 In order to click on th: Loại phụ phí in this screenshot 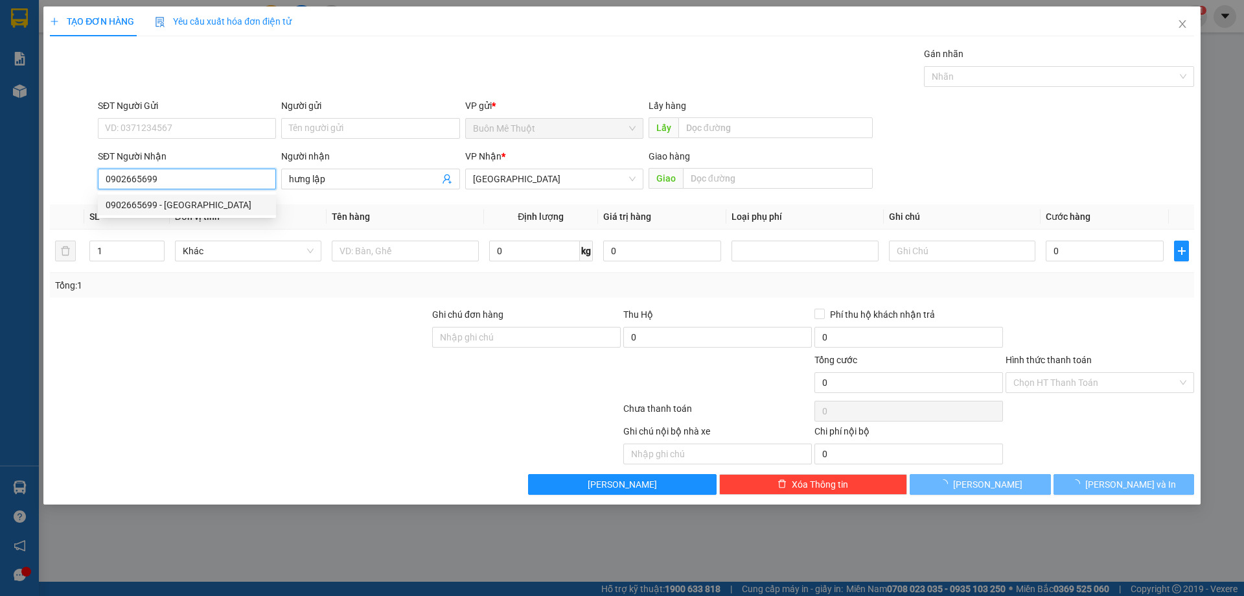, I will do `click(805, 216)`.